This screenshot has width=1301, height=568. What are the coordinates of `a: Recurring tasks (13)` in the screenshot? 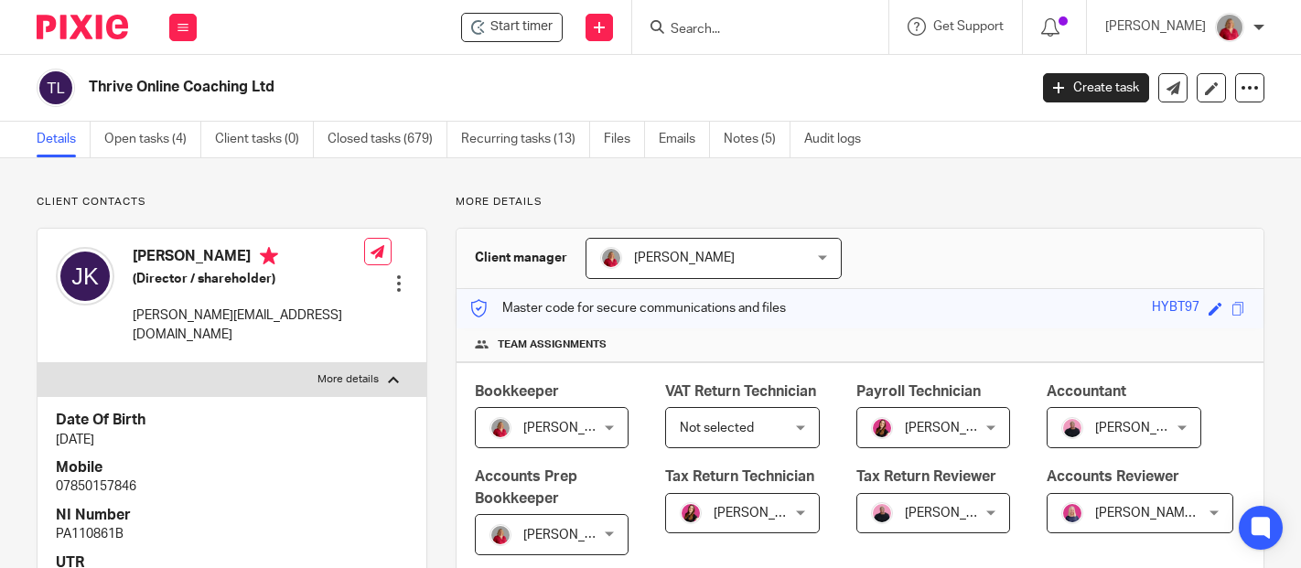 It's located at (525, 139).